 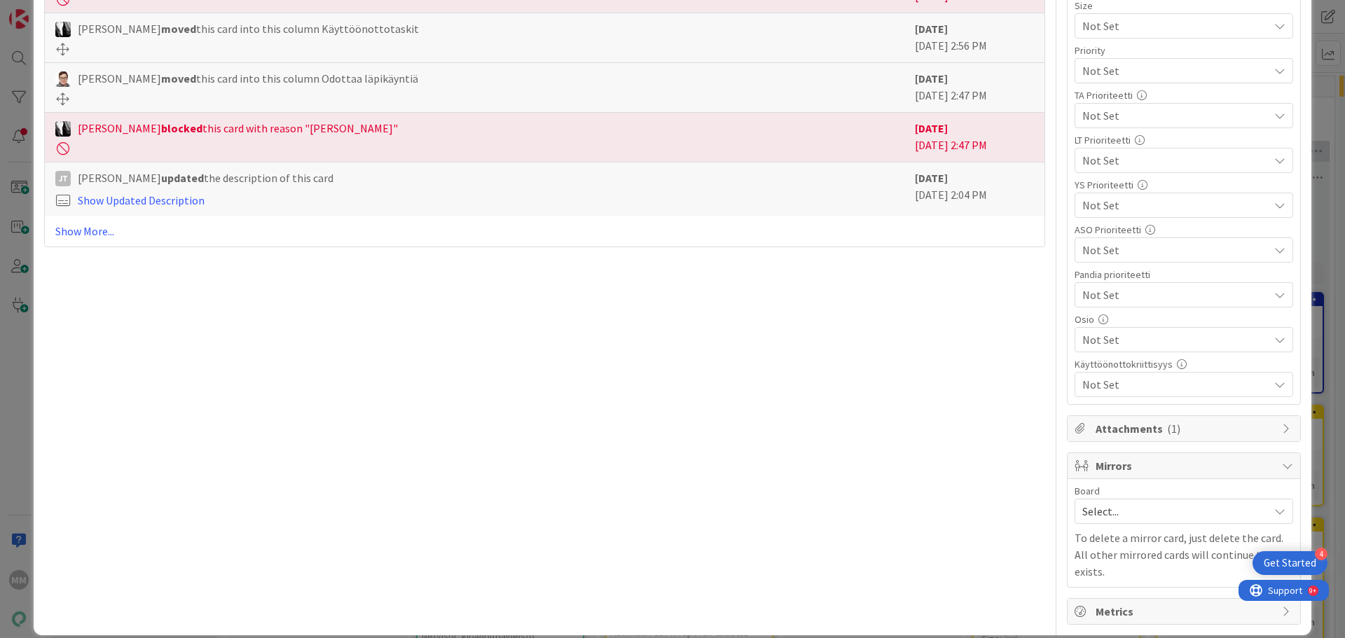 I want to click on div: 9+, so click(x=74, y=11).